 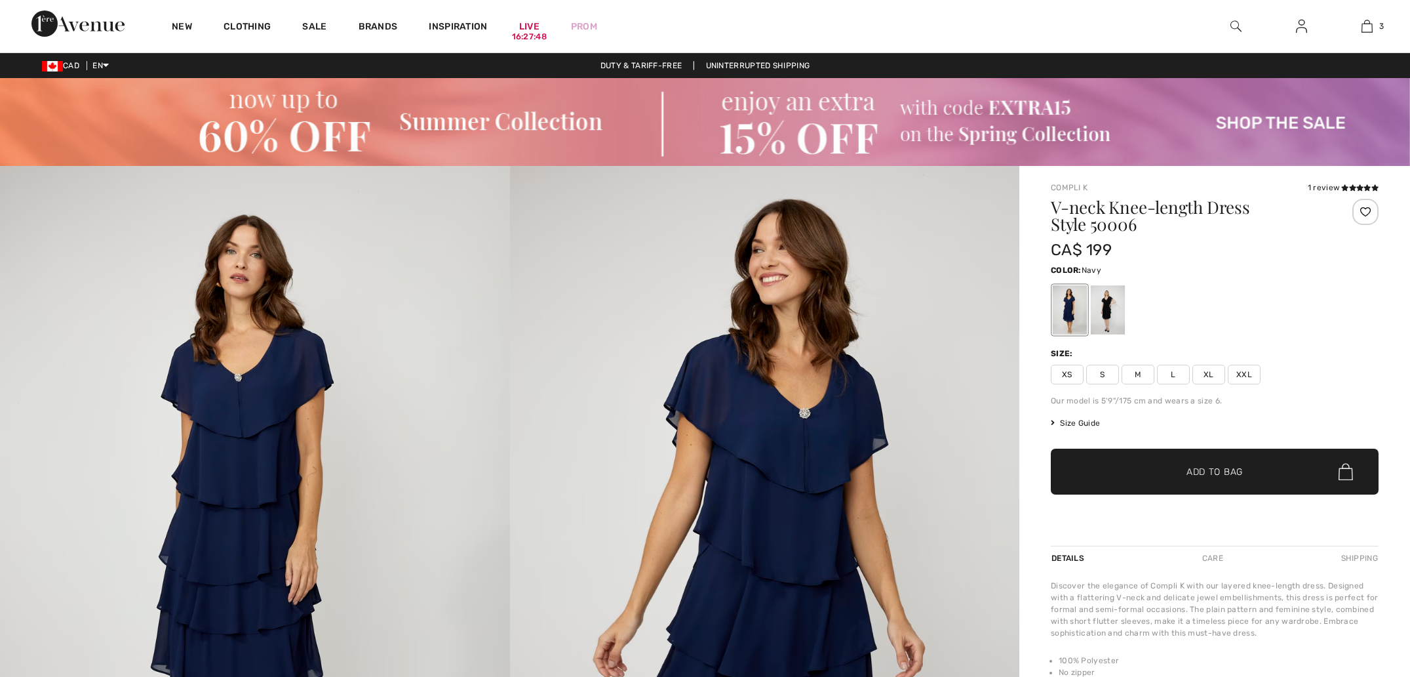 What do you see at coordinates (1215, 471) in the screenshot?
I see `button: Add to Bag` at bounding box center [1215, 471].